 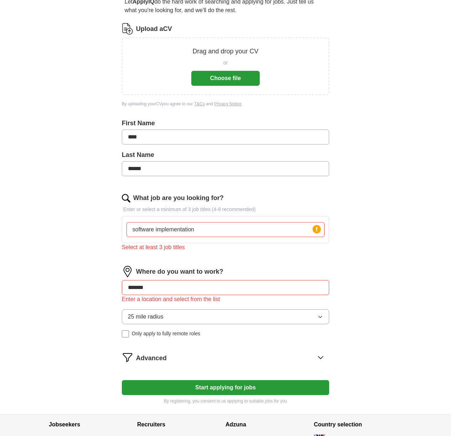 What do you see at coordinates (180, 272) in the screenshot?
I see `label: Where do you want to work?` at bounding box center [180, 272].